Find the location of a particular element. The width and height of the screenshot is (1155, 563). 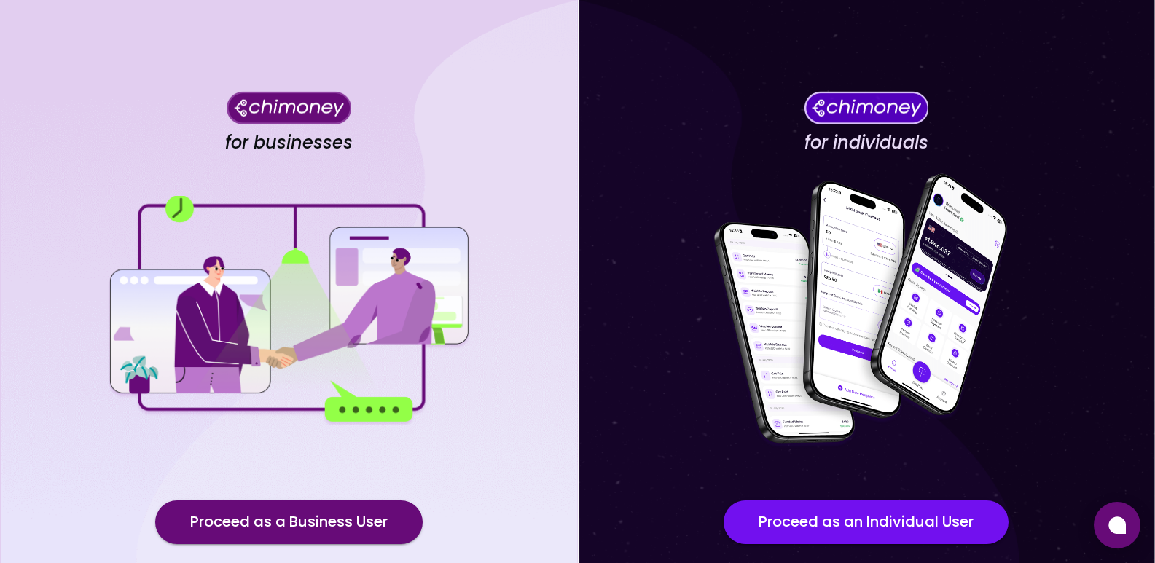

h4: for individuals is located at coordinates (867, 143).